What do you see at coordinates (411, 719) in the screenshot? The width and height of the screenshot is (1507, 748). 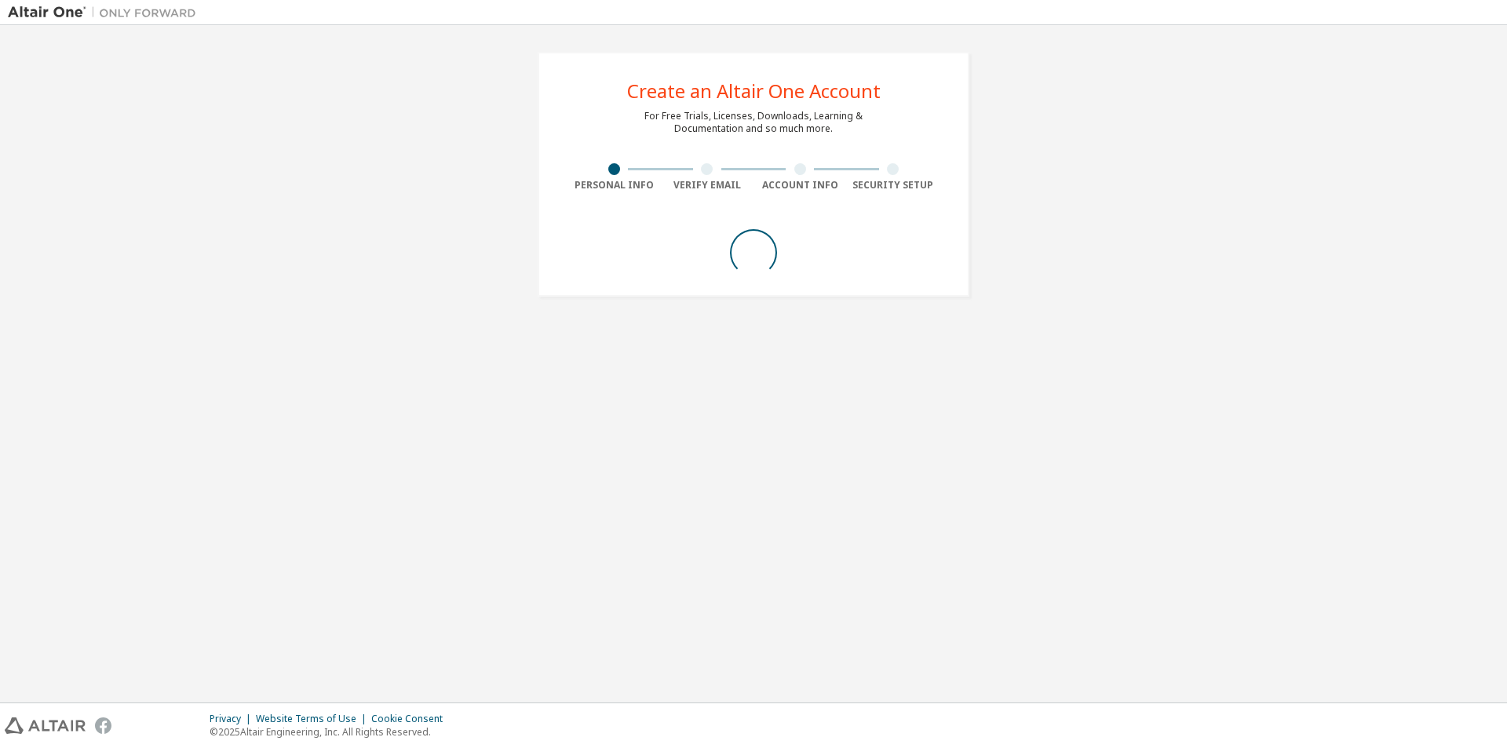 I see `div: Cookie Consent` at bounding box center [411, 719].